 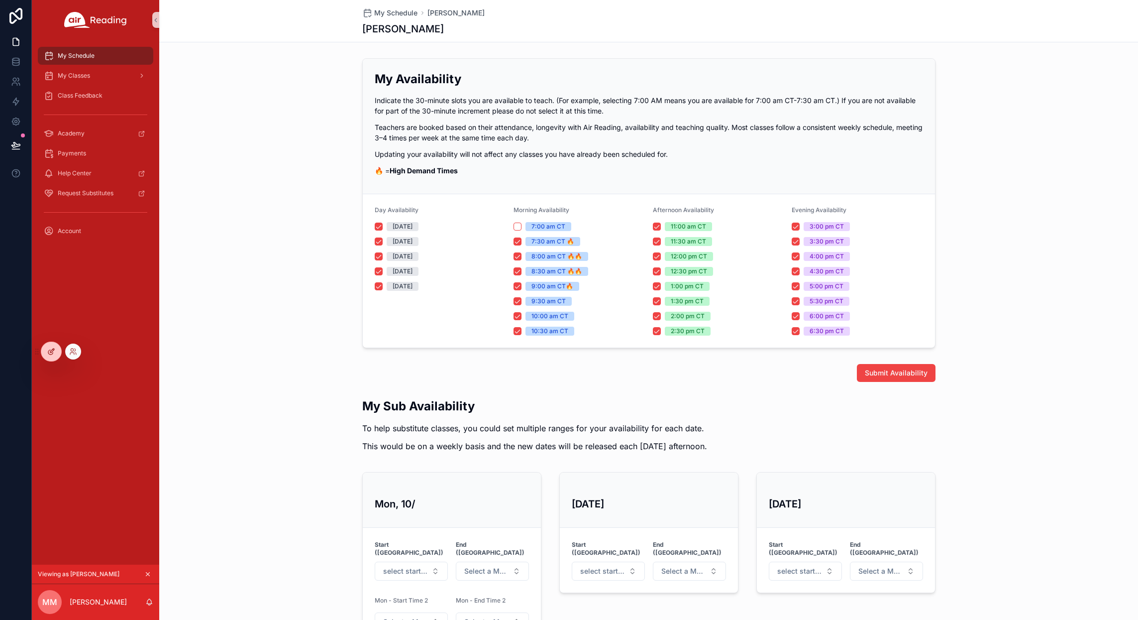 What do you see at coordinates (827, 301) in the screenshot?
I see `div: 5:30 pm CT` at bounding box center [827, 301].